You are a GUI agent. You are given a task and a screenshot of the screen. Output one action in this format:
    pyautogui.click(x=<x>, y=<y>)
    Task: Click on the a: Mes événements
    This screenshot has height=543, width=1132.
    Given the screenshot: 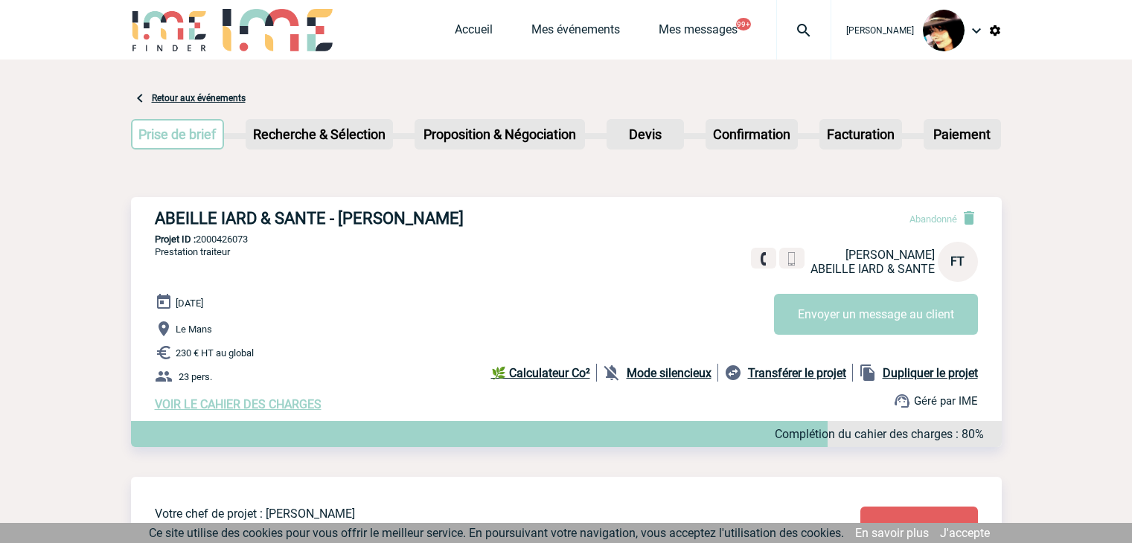 What is the action you would take?
    pyautogui.click(x=575, y=33)
    